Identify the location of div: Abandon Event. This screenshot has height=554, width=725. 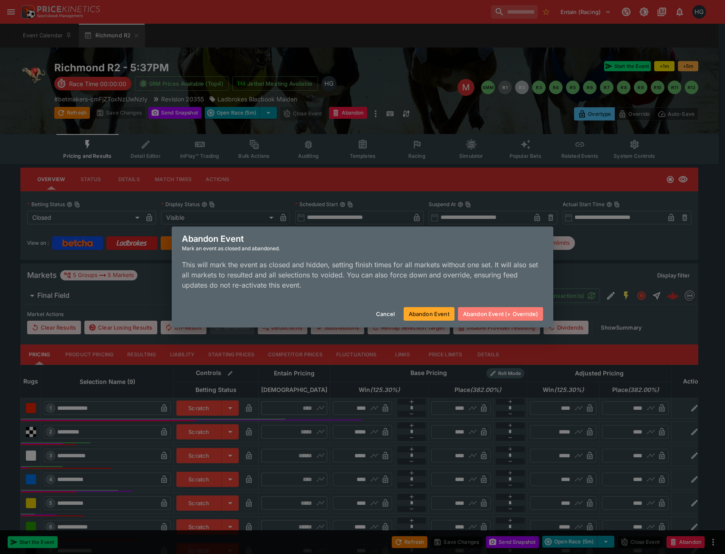
(363, 243).